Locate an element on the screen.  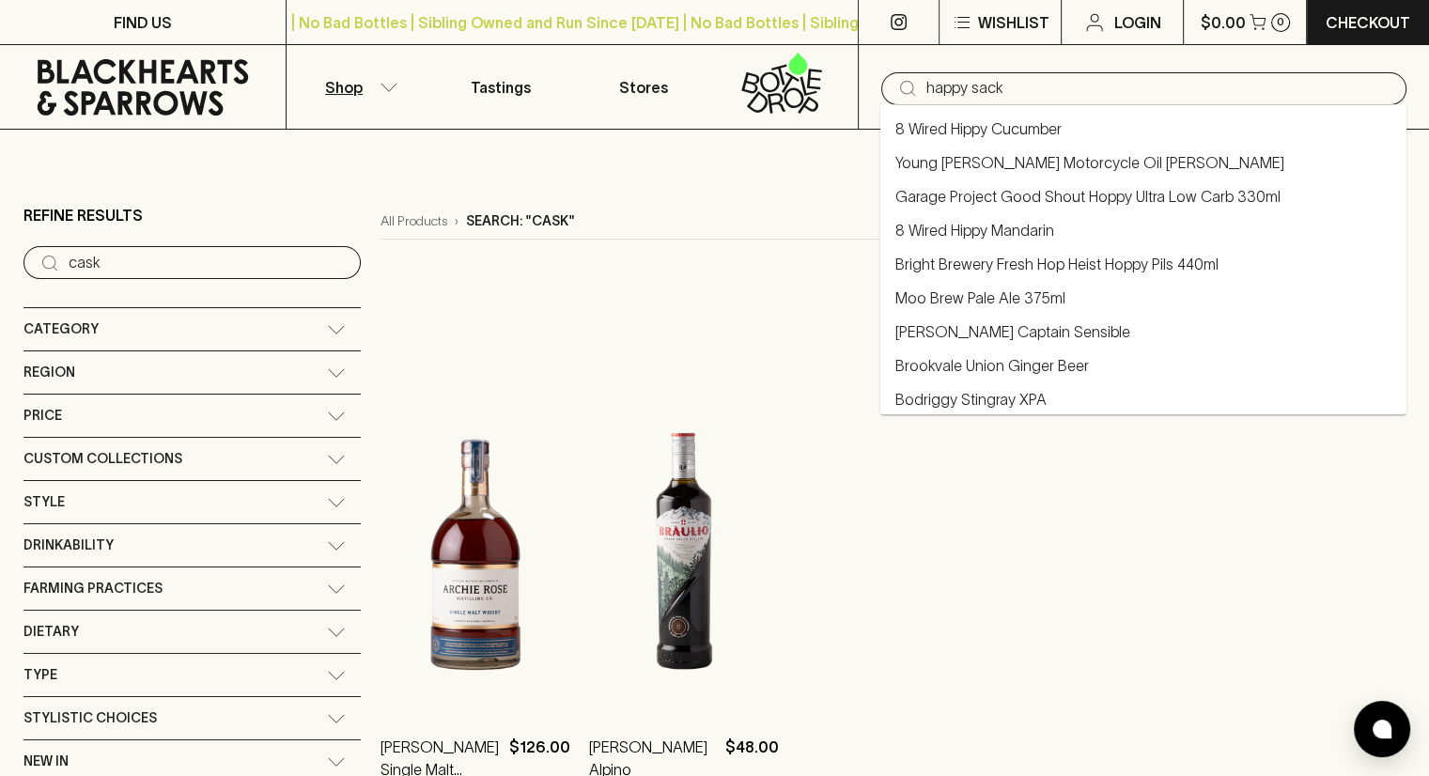
img: bubble-icon is located at coordinates (1382, 729).